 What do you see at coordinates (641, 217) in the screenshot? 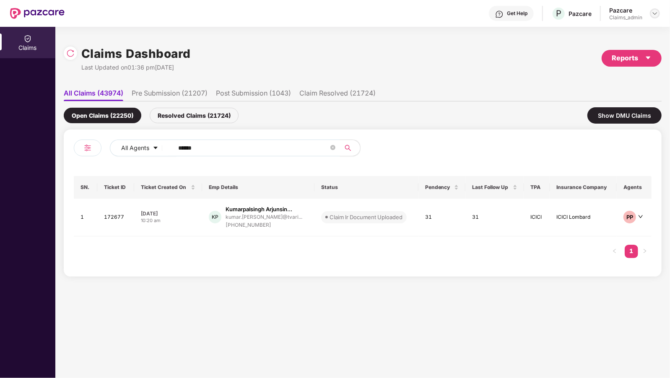
I see `span: down` at bounding box center [641, 217].